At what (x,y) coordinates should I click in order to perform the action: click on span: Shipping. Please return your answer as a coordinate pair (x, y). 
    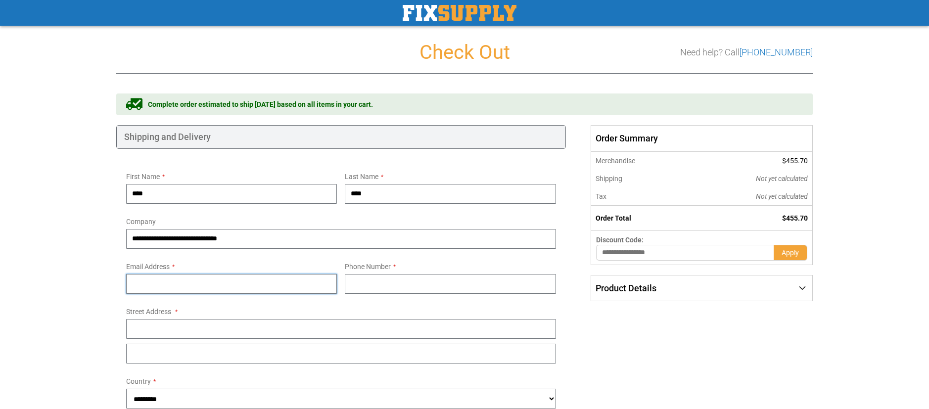
    Looking at the image, I should click on (609, 179).